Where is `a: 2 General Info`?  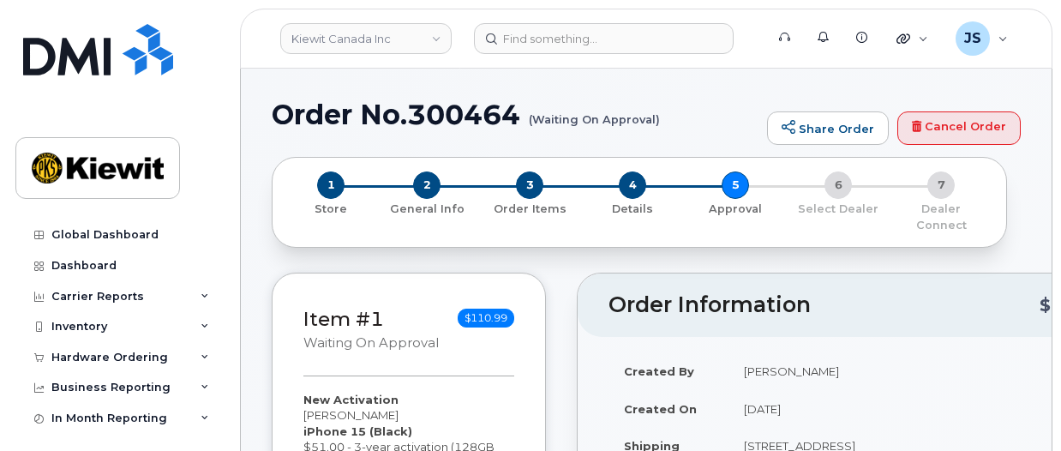
a: 2 General Info is located at coordinates (427, 207).